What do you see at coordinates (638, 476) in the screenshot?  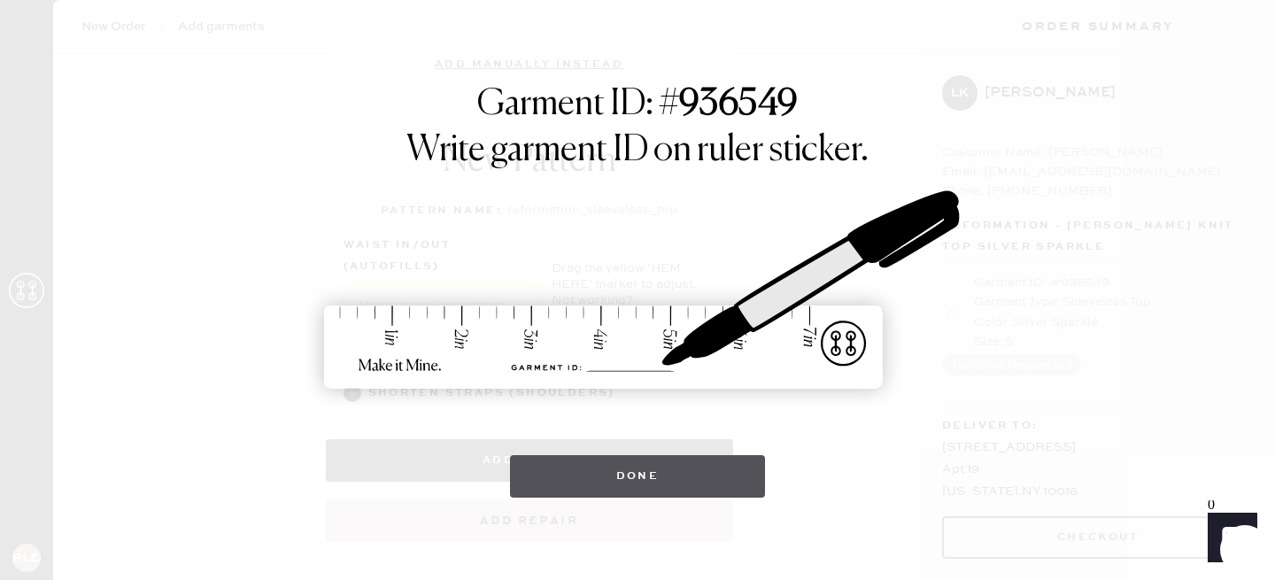 I see `button: Done` at bounding box center [638, 476].